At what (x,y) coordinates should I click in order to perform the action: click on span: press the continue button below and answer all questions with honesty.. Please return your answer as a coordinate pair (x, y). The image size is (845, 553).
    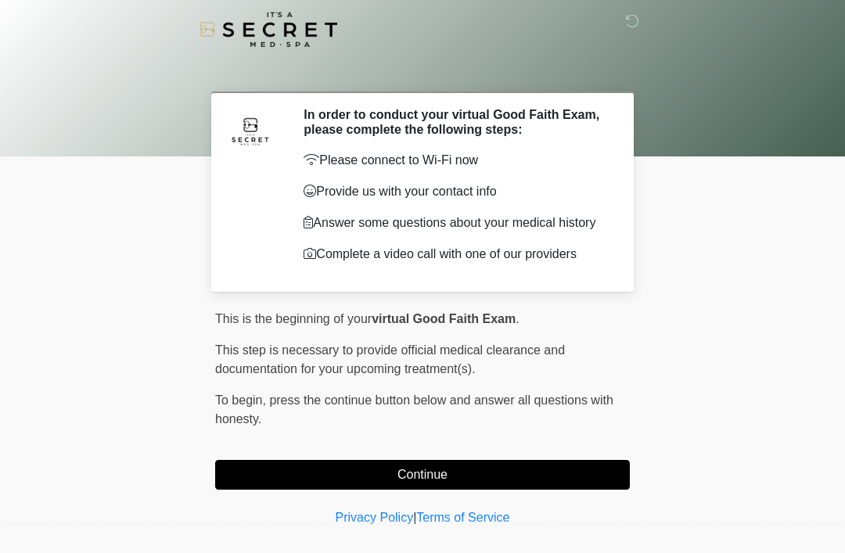
    Looking at the image, I should click on (414, 409).